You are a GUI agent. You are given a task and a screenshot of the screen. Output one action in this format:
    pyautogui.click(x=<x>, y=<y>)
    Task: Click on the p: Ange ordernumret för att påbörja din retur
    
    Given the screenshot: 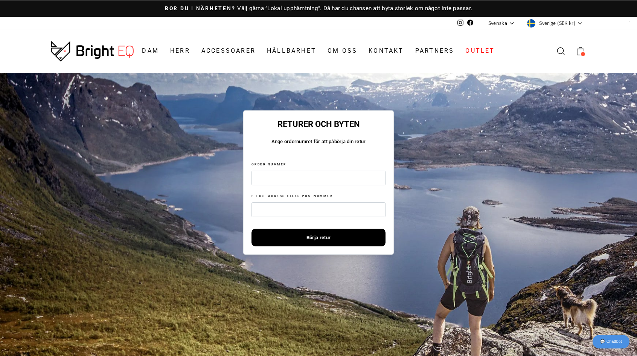 What is the action you would take?
    pyautogui.click(x=319, y=141)
    